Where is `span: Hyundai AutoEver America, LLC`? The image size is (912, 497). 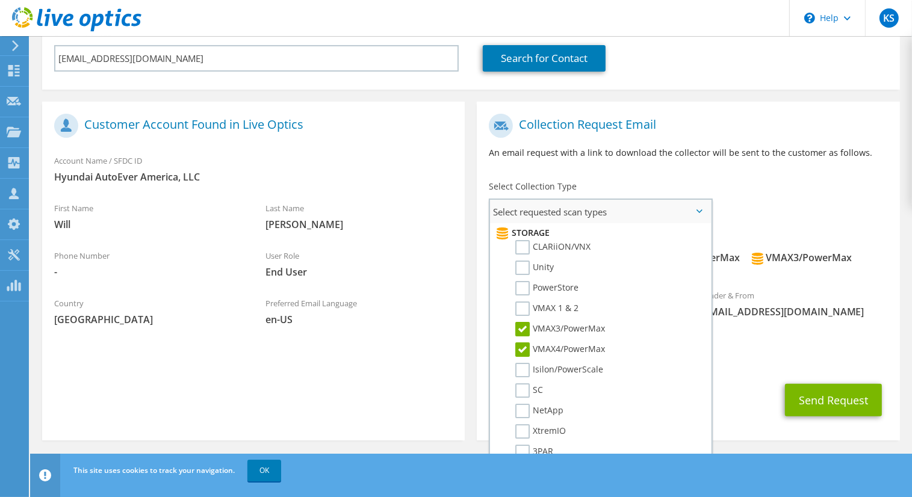 span: Hyundai AutoEver America, LLC is located at coordinates (254, 177).